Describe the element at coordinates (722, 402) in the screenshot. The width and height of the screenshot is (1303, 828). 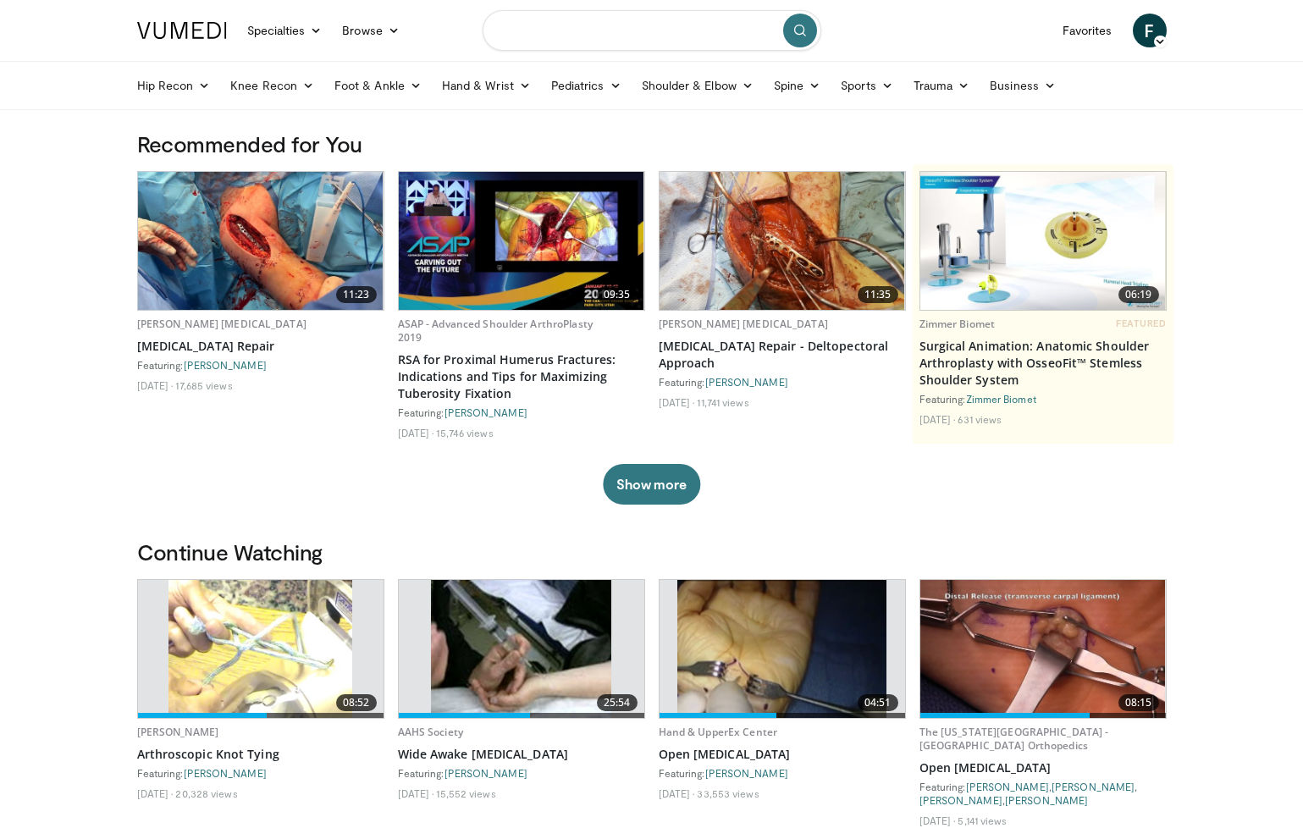
I see `li: 11,741 views` at that location.